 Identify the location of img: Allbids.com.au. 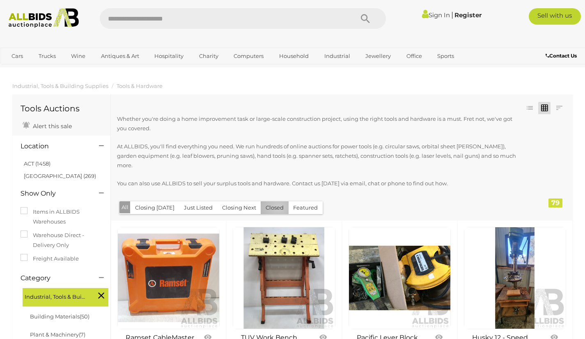
(44, 18).